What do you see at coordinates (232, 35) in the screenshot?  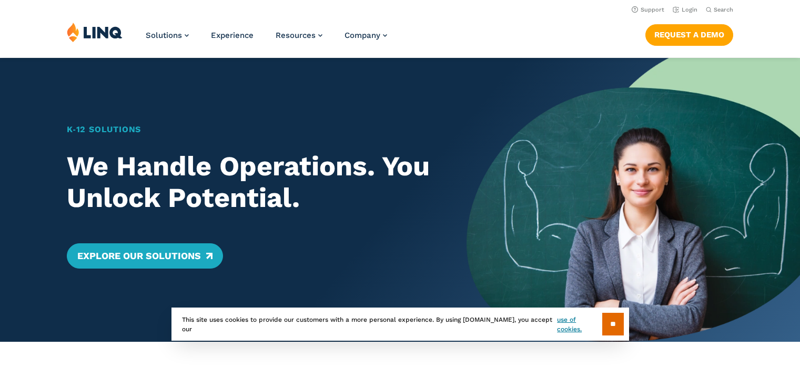 I see `span: Experience` at bounding box center [232, 35].